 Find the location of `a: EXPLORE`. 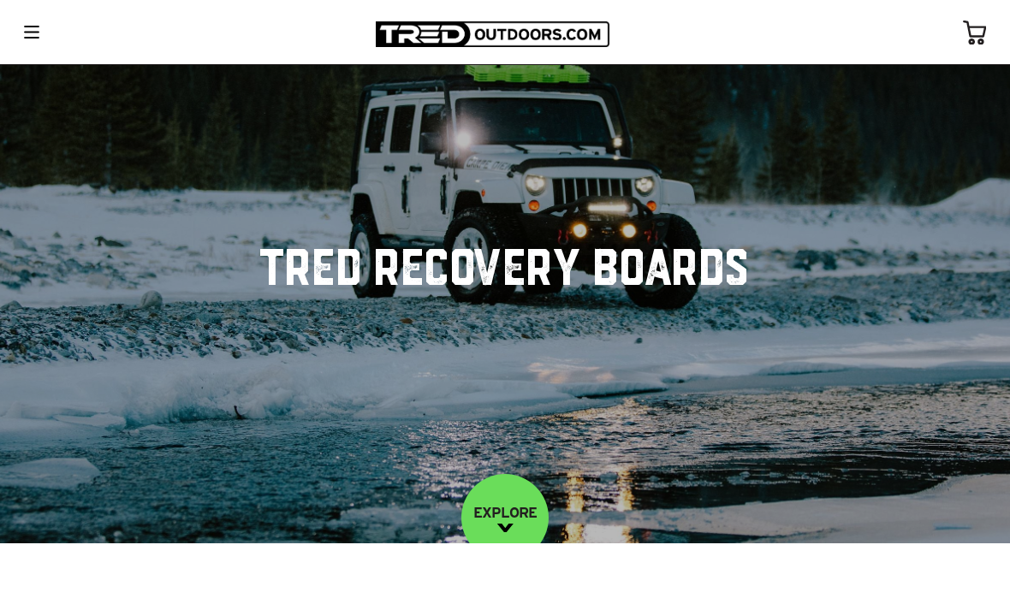

a: EXPLORE is located at coordinates (505, 518).